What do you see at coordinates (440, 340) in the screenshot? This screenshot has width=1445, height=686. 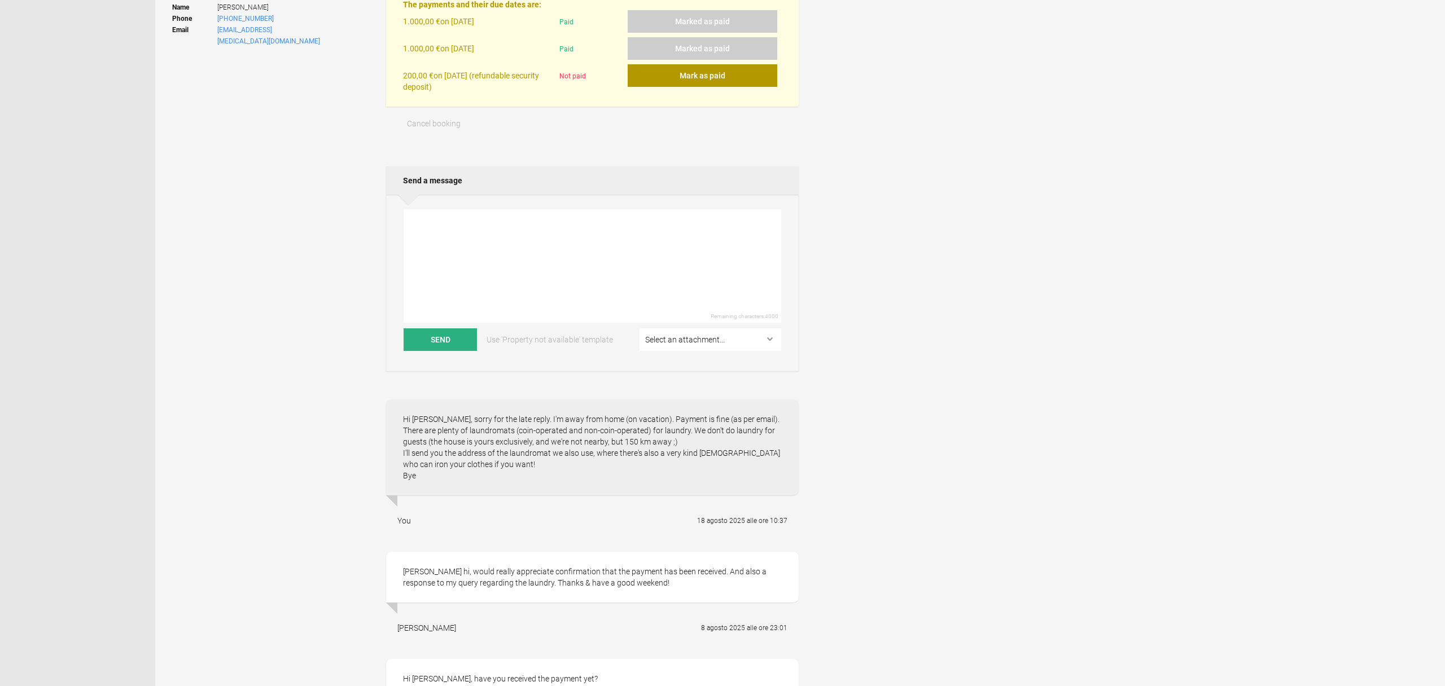 I see `button: Send` at bounding box center [440, 340].